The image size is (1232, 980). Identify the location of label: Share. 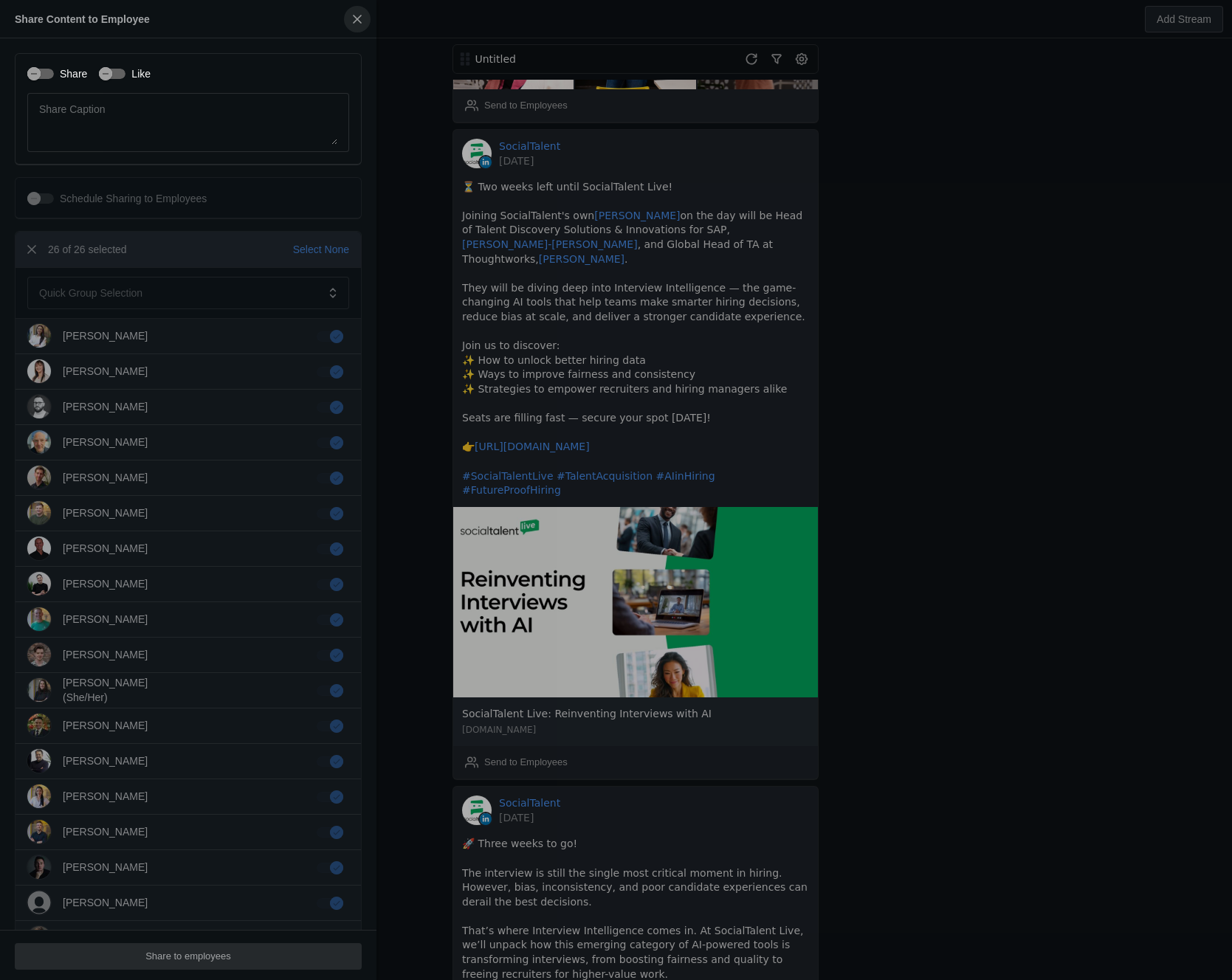
(70, 74).